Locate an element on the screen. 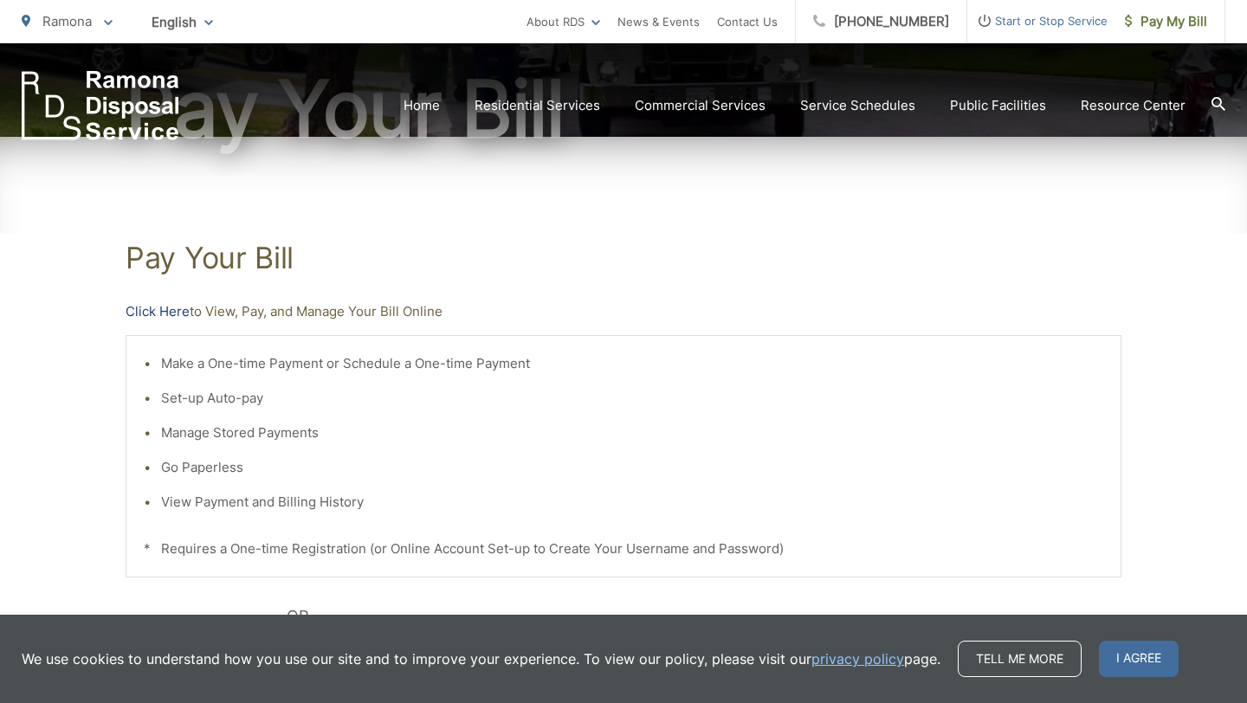 The width and height of the screenshot is (1247, 703). p: - OR - is located at coordinates (699, 616).